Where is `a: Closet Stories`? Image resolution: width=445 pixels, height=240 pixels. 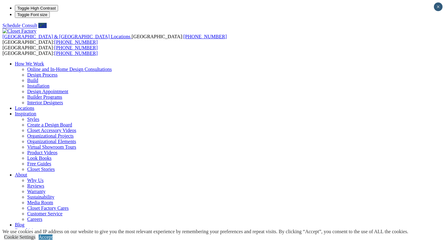
a: Closet Stories is located at coordinates (41, 169).